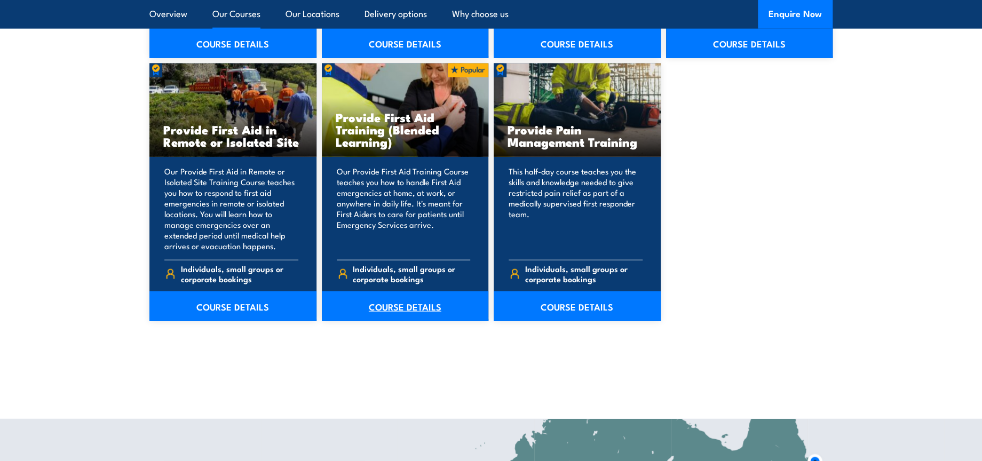  What do you see at coordinates (233, 136) in the screenshot?
I see `h3: Provide First Aid in Remote or Isolated Site` at bounding box center [233, 136].